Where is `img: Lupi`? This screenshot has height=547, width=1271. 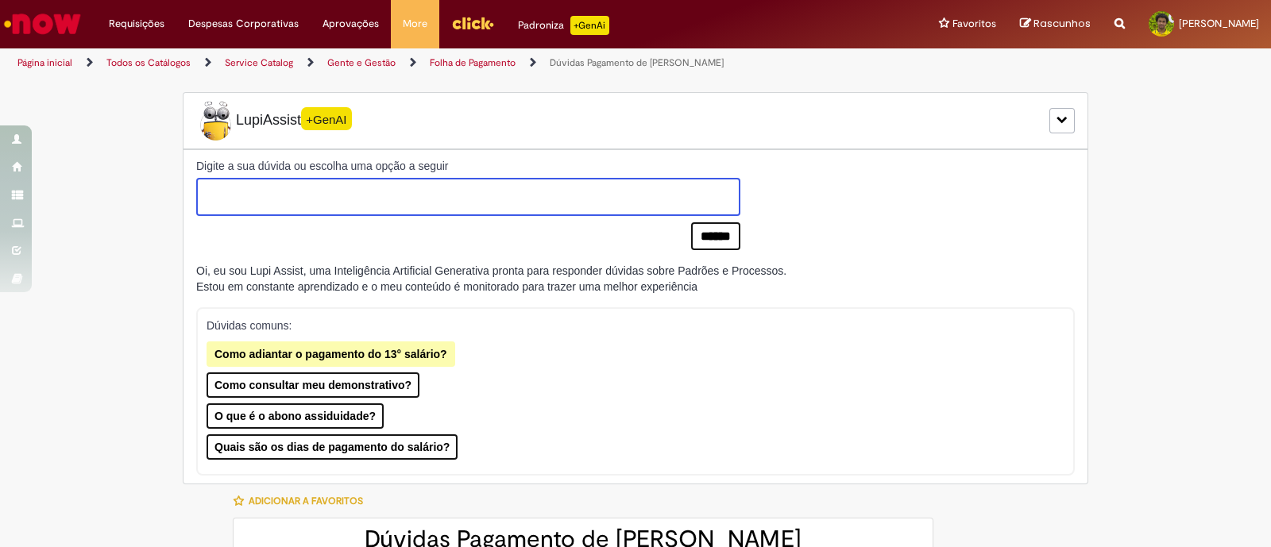 img: Lupi is located at coordinates (216, 121).